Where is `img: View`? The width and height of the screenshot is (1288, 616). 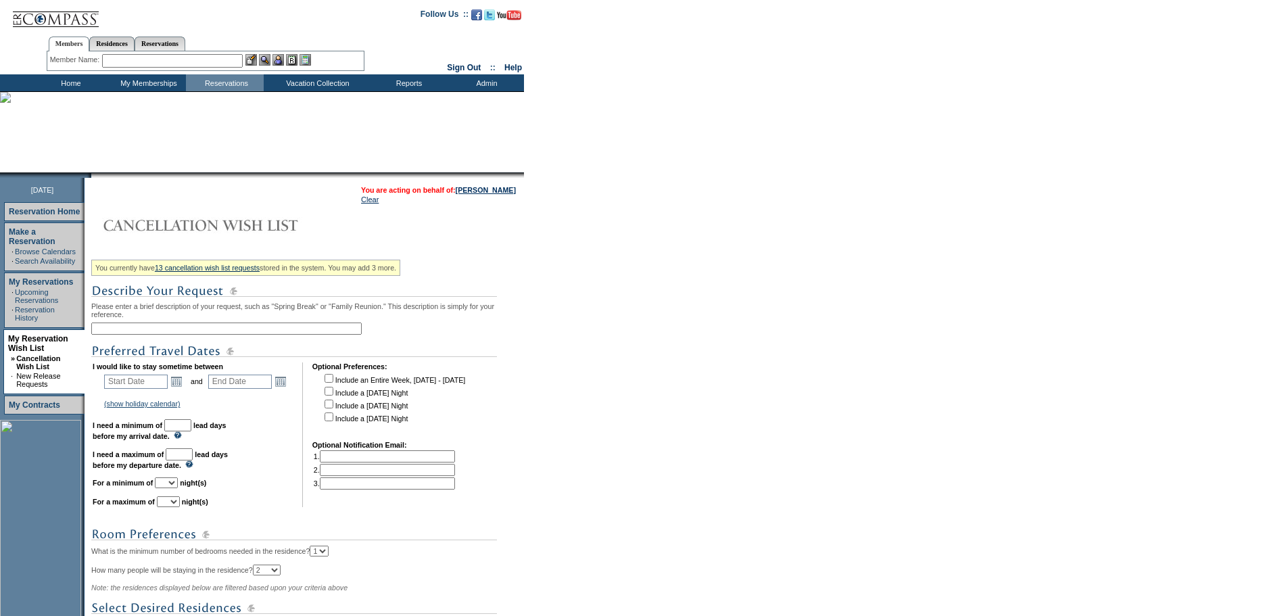 img: View is located at coordinates (264, 59).